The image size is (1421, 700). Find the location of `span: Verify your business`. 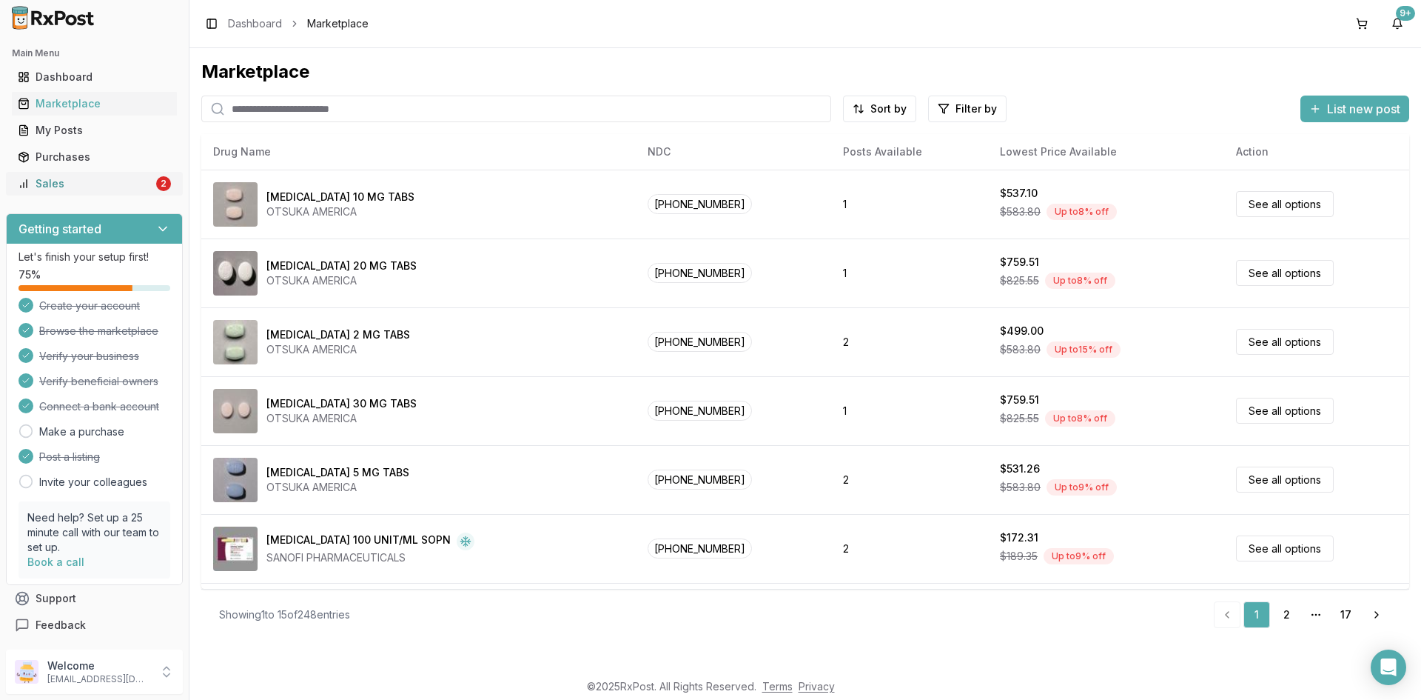

span: Verify your business is located at coordinates (89, 356).